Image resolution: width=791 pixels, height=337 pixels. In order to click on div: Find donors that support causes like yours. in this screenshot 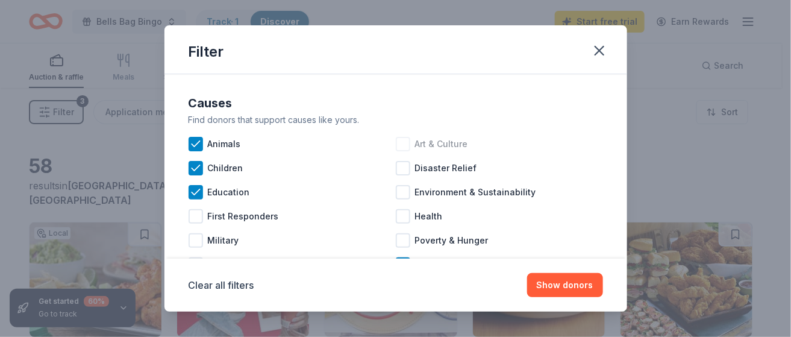, I will do `click(396, 120)`.